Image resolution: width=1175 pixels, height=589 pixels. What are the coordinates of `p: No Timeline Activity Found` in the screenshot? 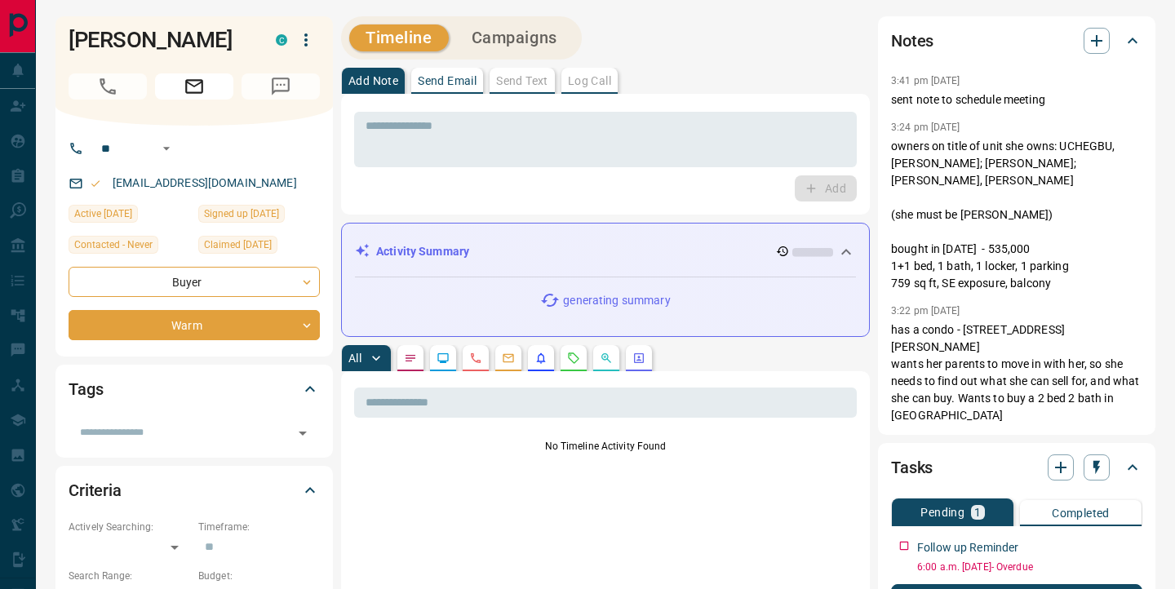 It's located at (605, 446).